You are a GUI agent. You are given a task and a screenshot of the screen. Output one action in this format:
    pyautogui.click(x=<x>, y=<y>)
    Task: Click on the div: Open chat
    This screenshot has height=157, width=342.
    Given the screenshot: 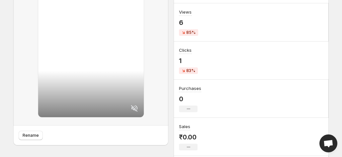 What is the action you would take?
    pyautogui.click(x=328, y=143)
    